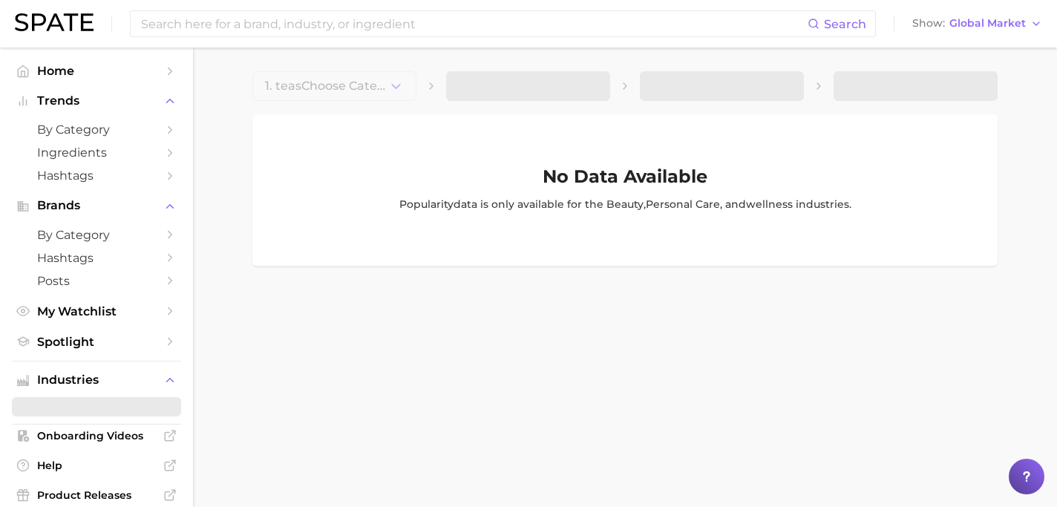  What do you see at coordinates (96, 465) in the screenshot?
I see `span: Help` at bounding box center [96, 465].